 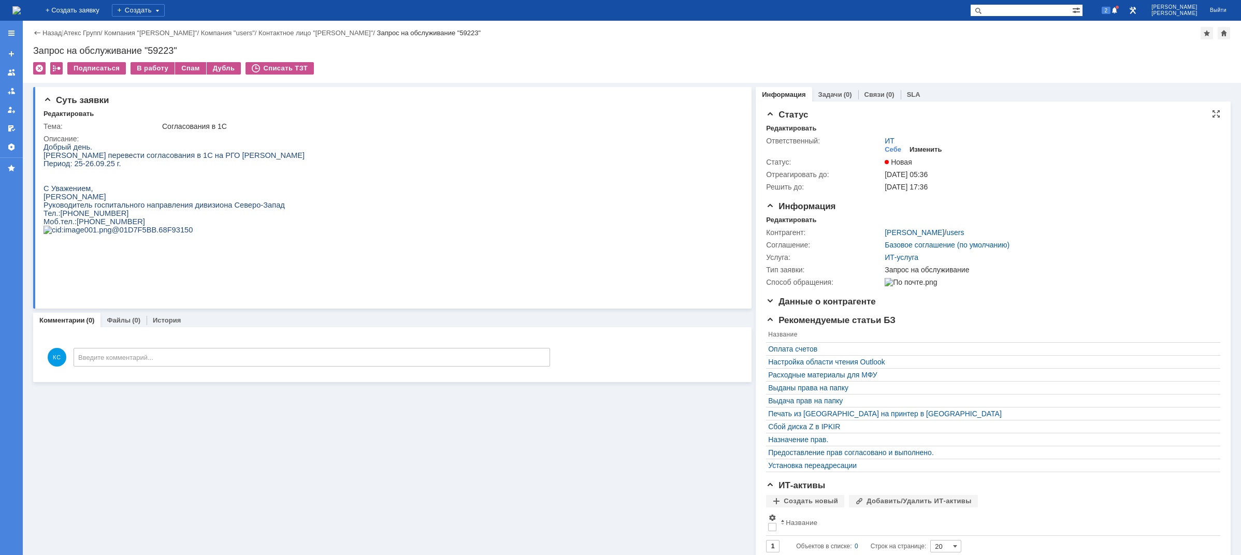 What do you see at coordinates (56, 68) in the screenshot?
I see `div: Работа с массовостью` at bounding box center [56, 68].